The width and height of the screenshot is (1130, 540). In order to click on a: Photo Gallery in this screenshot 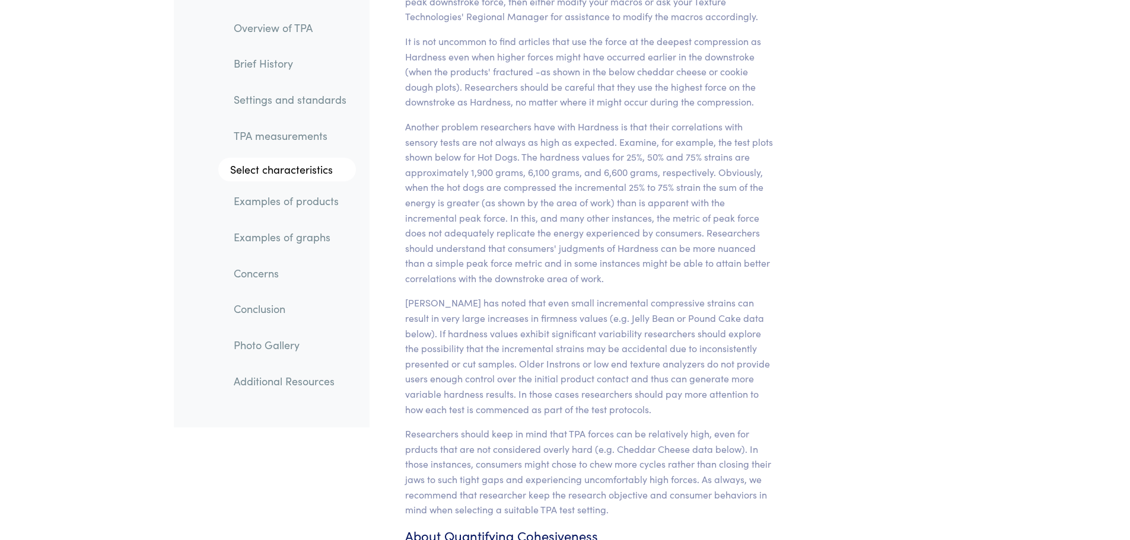, I will do `click(290, 345)`.